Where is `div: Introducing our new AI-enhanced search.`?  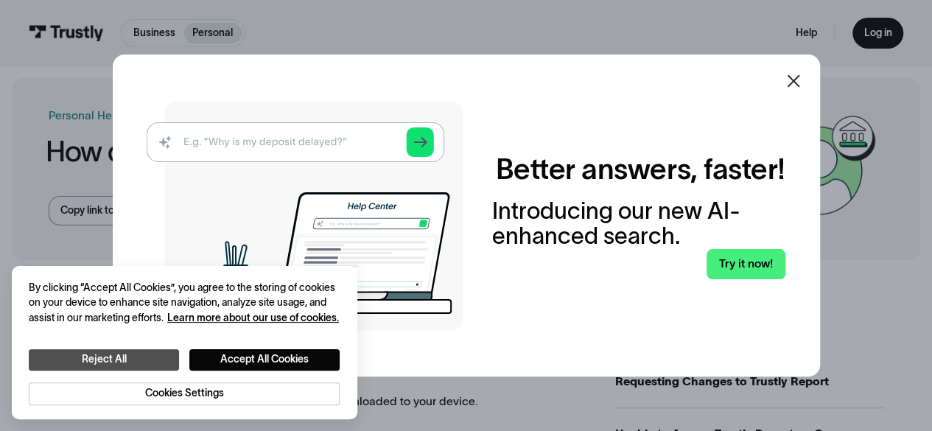 div: Introducing our new AI-enhanced search. is located at coordinates (638, 223).